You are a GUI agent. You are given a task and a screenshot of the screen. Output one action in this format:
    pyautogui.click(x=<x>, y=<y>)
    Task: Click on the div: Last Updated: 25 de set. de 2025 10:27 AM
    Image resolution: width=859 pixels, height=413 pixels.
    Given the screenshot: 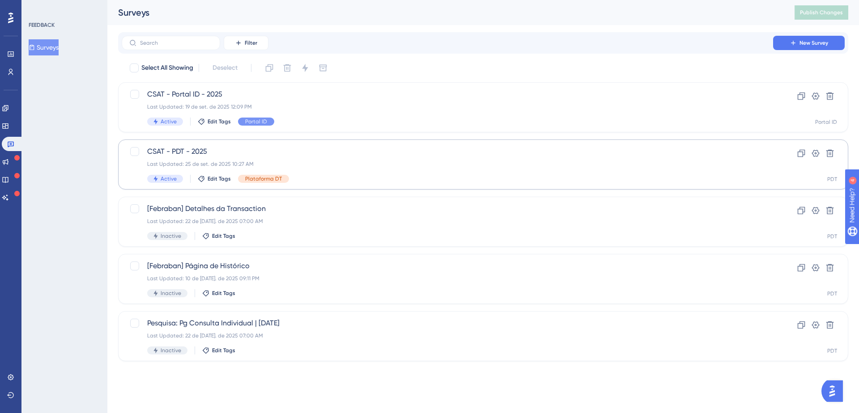 What is the action you would take?
    pyautogui.click(x=447, y=164)
    